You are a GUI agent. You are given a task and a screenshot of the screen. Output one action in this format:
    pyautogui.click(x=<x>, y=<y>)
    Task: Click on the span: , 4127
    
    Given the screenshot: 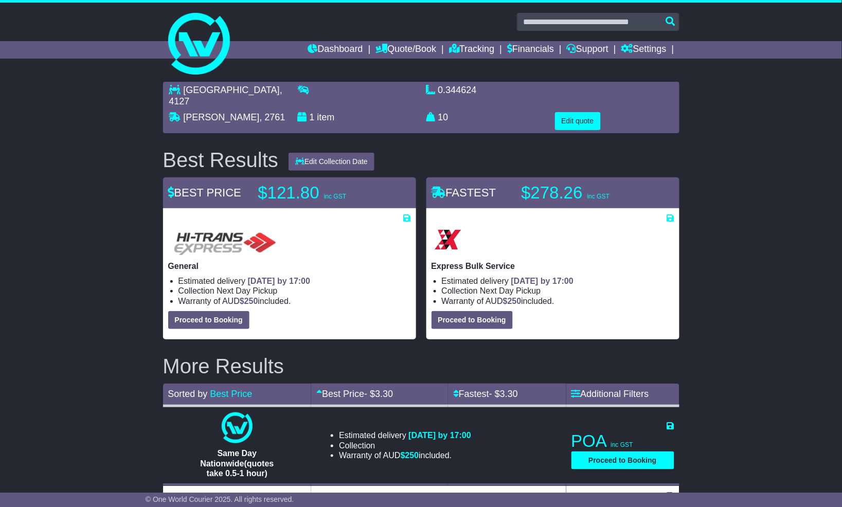 What is the action you would take?
    pyautogui.click(x=226, y=96)
    